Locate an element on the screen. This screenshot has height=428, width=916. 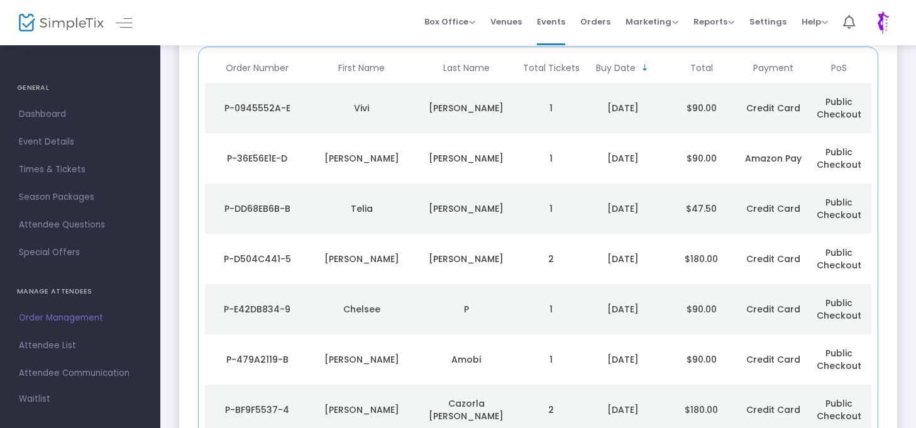
div: Chelsee is located at coordinates (361, 309).